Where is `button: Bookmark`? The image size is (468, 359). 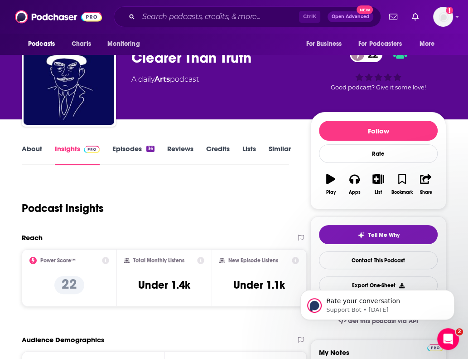
button: Bookmark is located at coordinates (402, 184).